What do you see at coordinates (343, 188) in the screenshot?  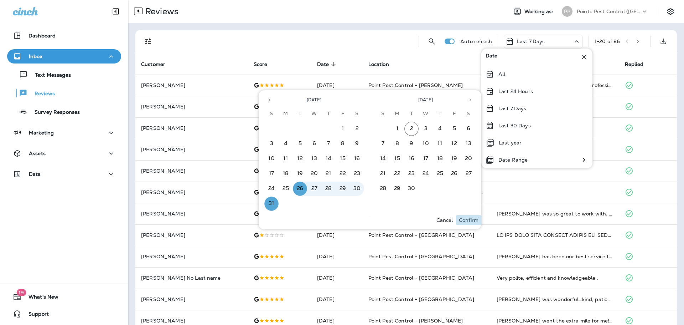 I see `button: 29` at bounding box center [343, 188].